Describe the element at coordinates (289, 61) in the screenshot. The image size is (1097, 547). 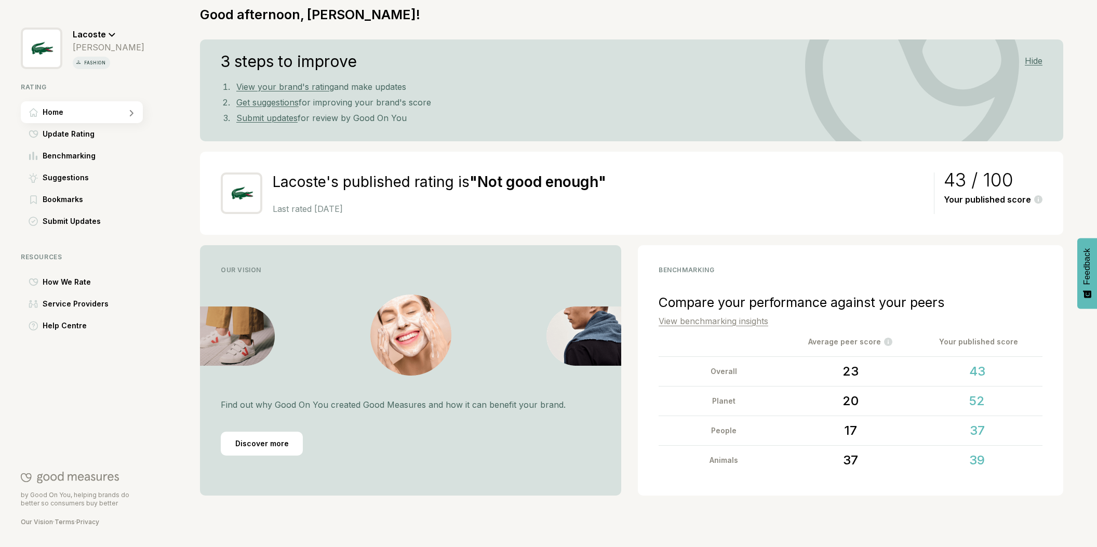
I see `h4: 3 steps to improve` at that location.